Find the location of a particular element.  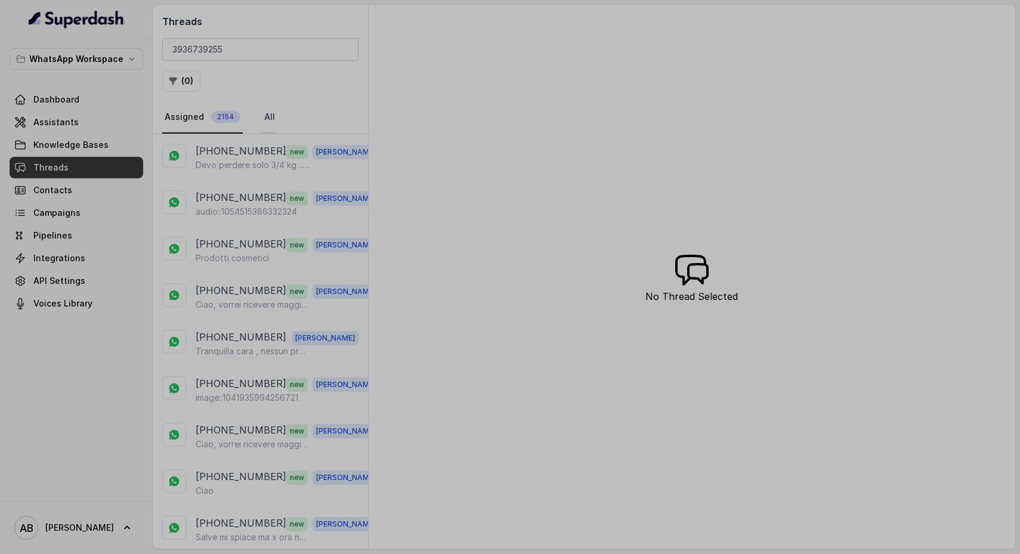

a: Contacts is located at coordinates (76, 190).